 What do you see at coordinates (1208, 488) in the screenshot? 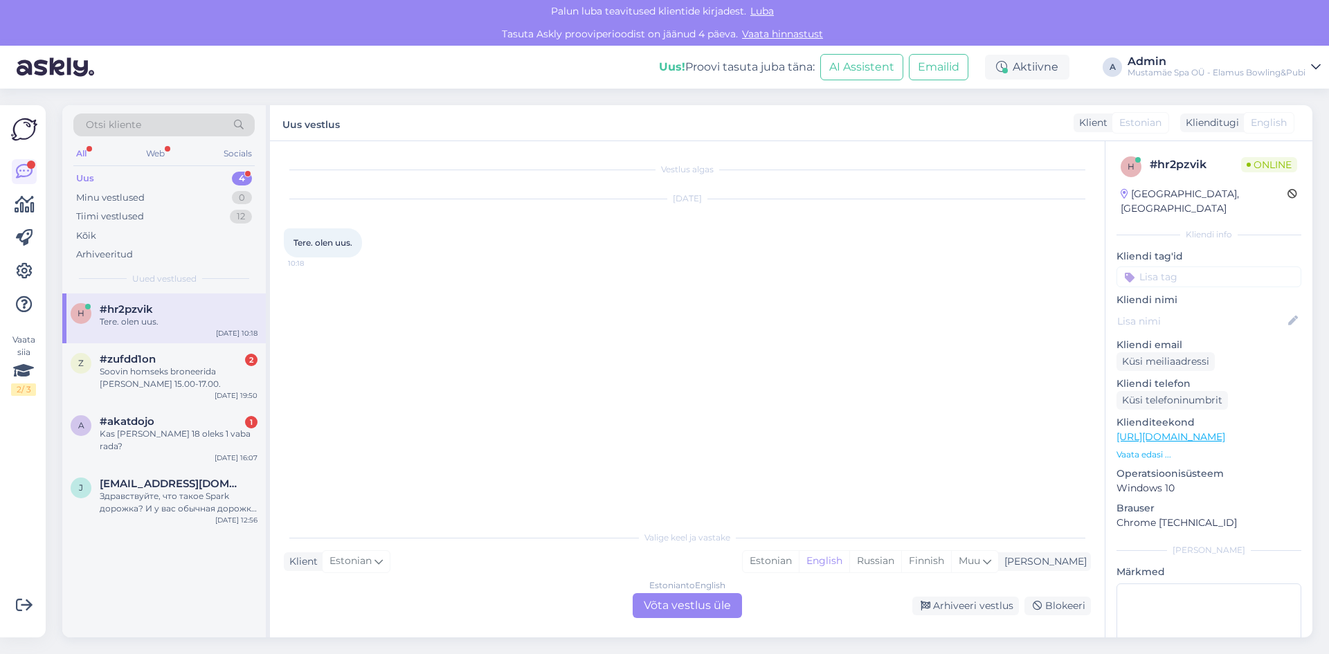
I see `p: Windows 10` at bounding box center [1208, 488].